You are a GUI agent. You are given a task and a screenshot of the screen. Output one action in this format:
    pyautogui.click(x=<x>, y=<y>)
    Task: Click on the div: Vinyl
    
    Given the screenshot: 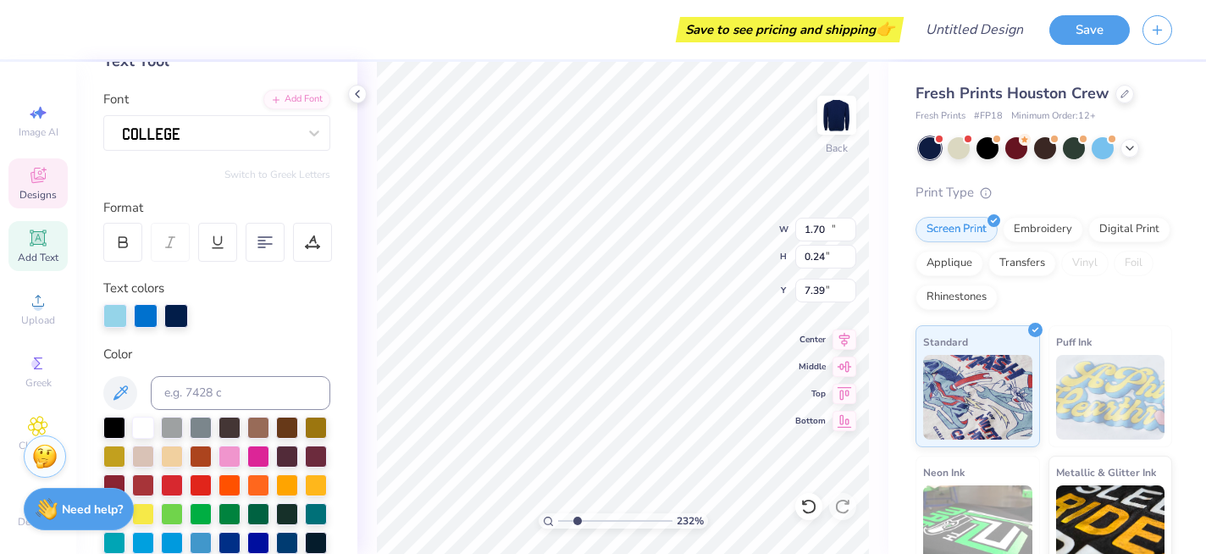 What is the action you would take?
    pyautogui.click(x=1085, y=263)
    